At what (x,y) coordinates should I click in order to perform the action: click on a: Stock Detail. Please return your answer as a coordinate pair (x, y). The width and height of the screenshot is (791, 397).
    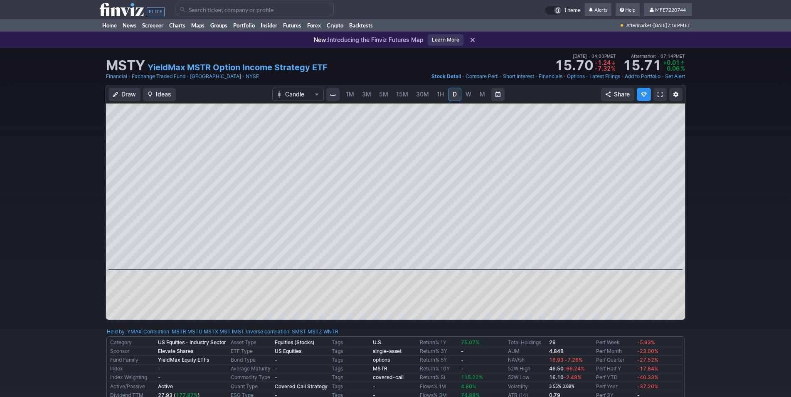
    Looking at the image, I should click on (446, 77).